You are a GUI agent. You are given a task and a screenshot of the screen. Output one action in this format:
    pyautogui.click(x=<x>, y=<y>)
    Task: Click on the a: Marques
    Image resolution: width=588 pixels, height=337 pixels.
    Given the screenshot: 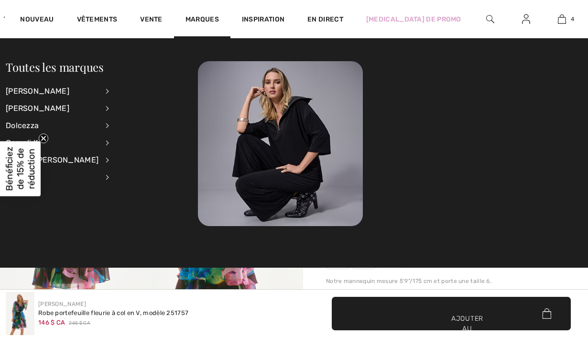 What is the action you would take?
    pyautogui.click(x=202, y=20)
    